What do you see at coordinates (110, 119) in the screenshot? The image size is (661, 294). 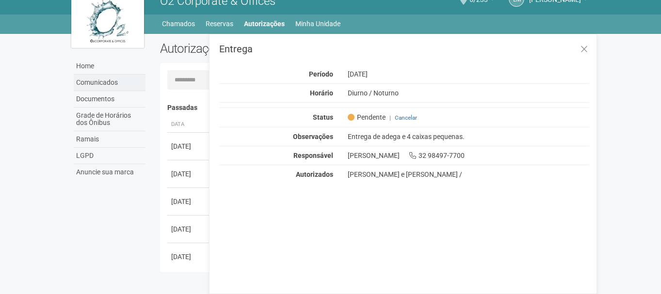 I see `a: Grade de Horários dos Ônibus` at bounding box center [110, 119].